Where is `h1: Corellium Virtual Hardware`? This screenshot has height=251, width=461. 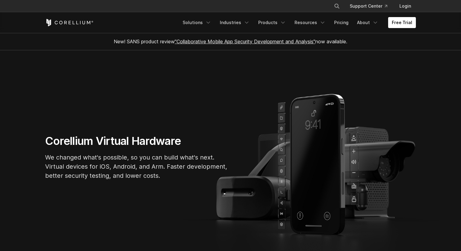 h1: Corellium Virtual Hardware is located at coordinates (137, 141).